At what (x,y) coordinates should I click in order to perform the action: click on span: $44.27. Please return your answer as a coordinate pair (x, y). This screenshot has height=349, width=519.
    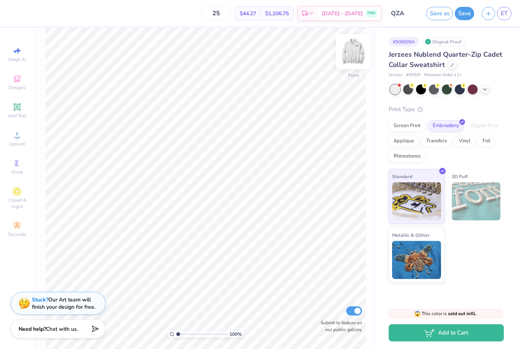
    Looking at the image, I should click on (248, 13).